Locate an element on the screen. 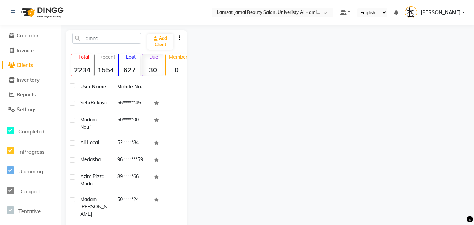 The height and width of the screenshot is (225, 474). img: logo is located at coordinates (41, 13).